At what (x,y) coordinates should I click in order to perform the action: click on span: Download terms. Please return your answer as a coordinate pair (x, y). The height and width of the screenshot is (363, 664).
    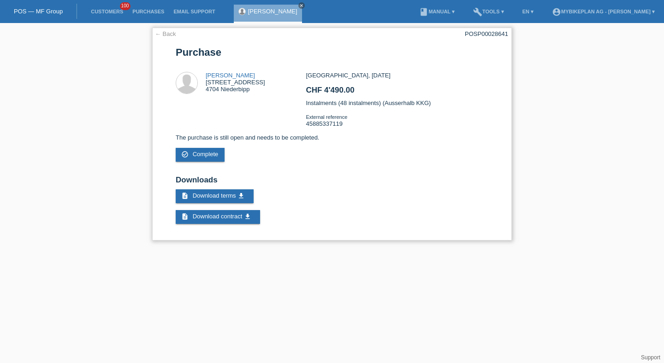
    Looking at the image, I should click on (214, 196).